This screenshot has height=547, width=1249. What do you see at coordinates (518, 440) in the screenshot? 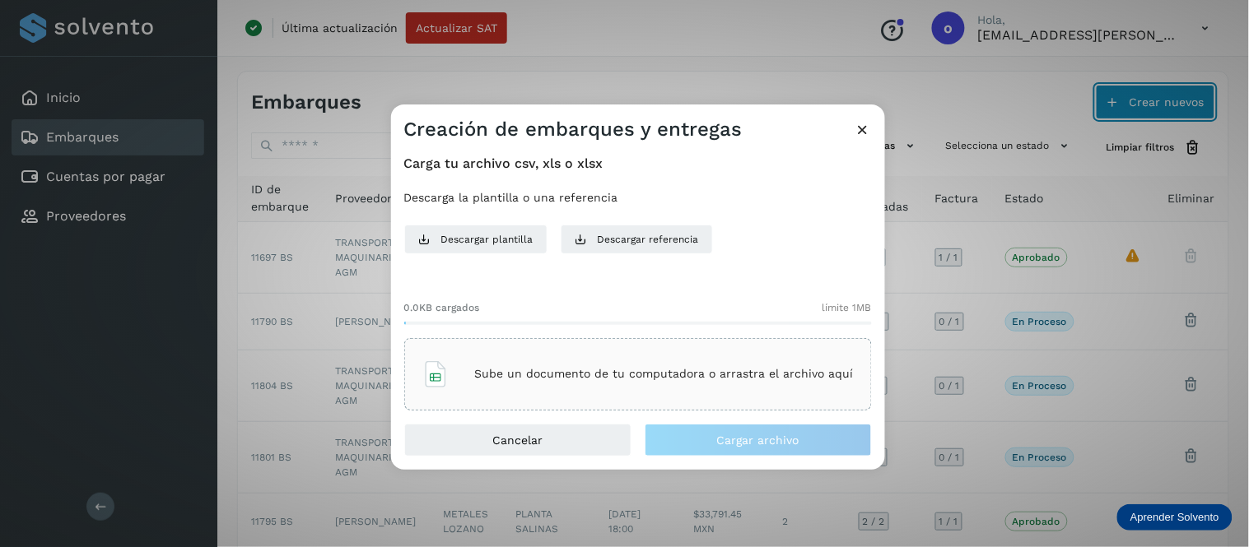
I see `button: Cancelar` at bounding box center [518, 440].